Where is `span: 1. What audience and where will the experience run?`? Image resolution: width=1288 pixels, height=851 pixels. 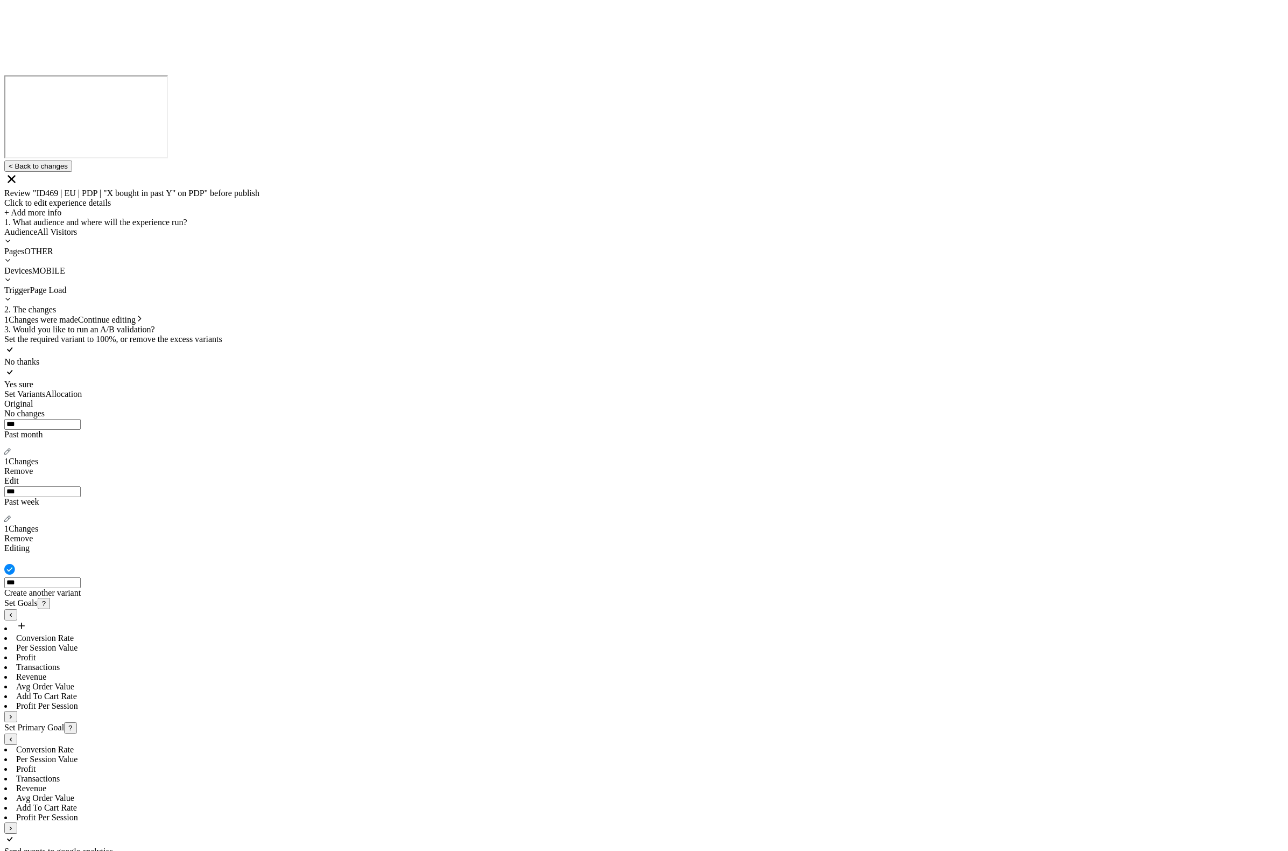 span: 1. What audience and where will the experience run? is located at coordinates (96, 222).